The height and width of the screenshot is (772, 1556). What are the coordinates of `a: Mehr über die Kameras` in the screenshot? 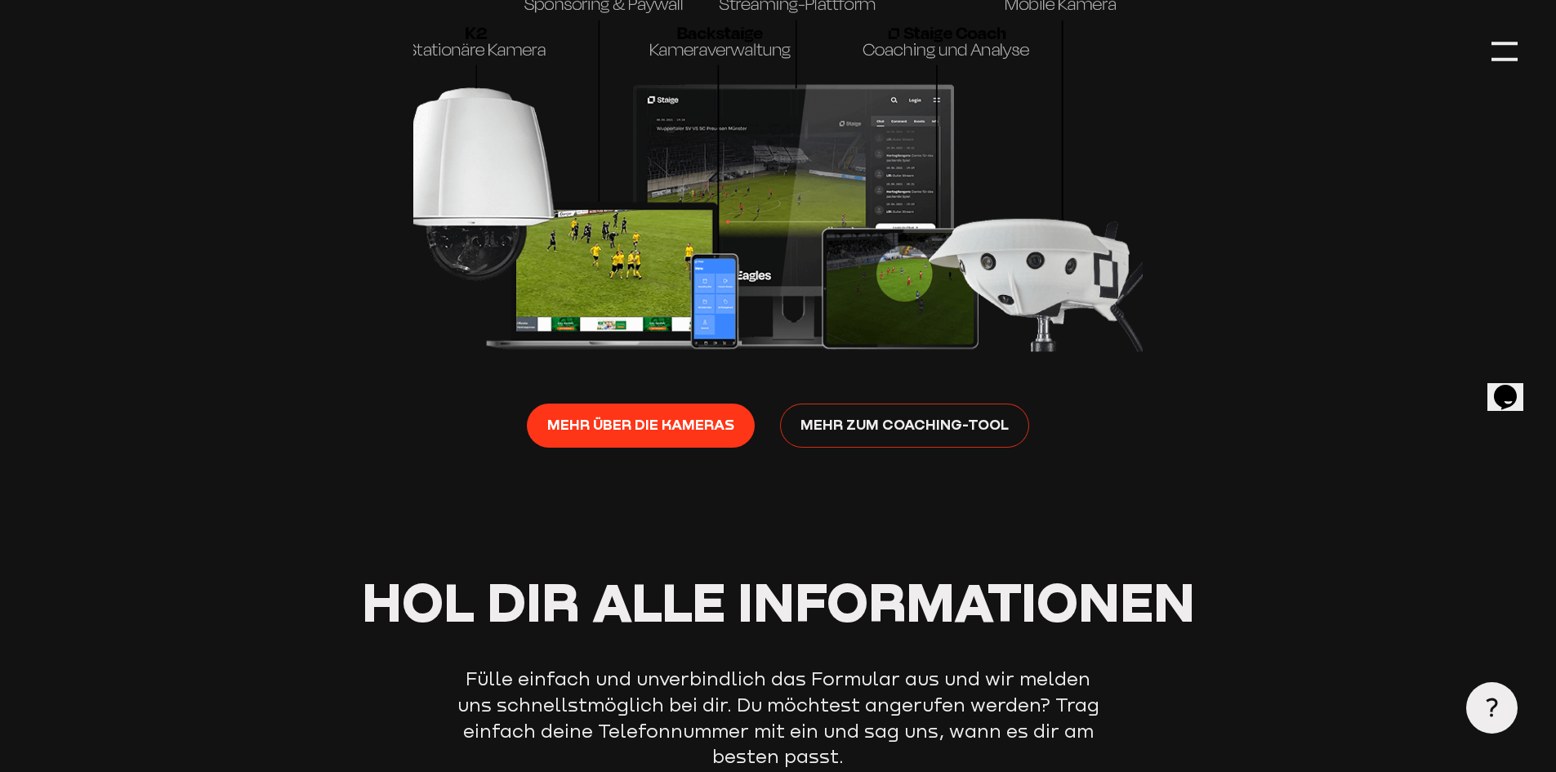 It's located at (641, 425).